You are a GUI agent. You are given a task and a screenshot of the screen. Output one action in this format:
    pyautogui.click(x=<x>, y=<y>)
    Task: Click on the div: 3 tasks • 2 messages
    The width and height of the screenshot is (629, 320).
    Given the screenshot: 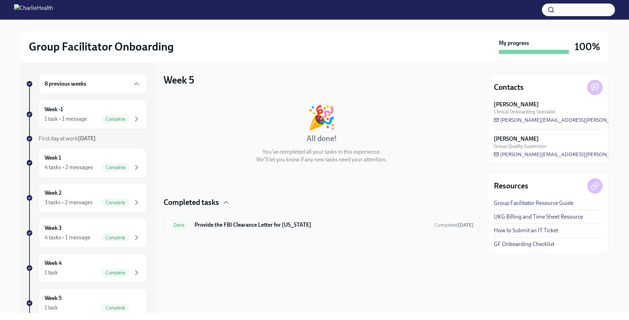 What is the action you would take?
    pyautogui.click(x=68, y=202)
    